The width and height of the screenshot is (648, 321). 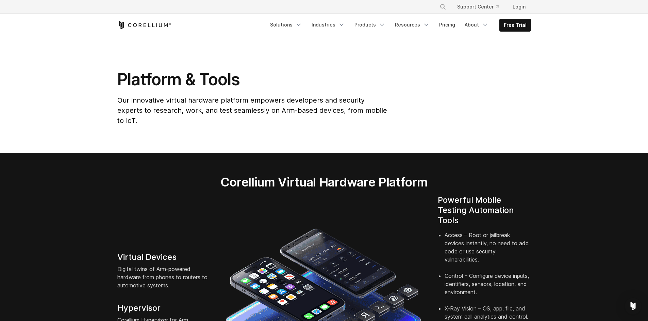 What do you see at coordinates (412, 25) in the screenshot?
I see `a: Resources` at bounding box center [412, 25].